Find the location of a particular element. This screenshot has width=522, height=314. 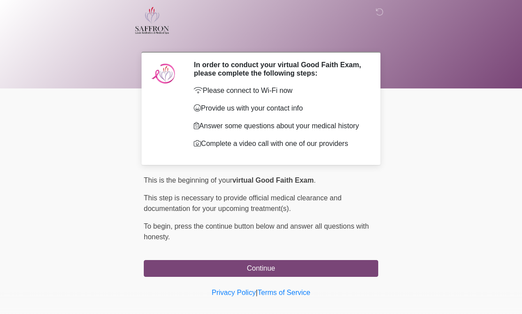

p: Please connect to Wi-Fi now is located at coordinates (279, 91).